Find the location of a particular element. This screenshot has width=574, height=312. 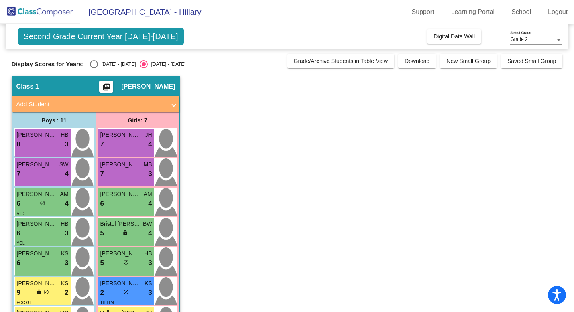

div: Girls: 7 is located at coordinates (138, 120).